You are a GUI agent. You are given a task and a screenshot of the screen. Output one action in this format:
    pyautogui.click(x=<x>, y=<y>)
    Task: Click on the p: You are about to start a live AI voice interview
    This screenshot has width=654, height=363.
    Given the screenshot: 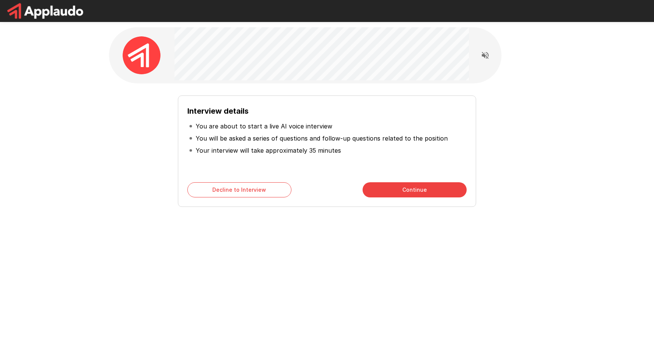 What is the action you would take?
    pyautogui.click(x=264, y=126)
    